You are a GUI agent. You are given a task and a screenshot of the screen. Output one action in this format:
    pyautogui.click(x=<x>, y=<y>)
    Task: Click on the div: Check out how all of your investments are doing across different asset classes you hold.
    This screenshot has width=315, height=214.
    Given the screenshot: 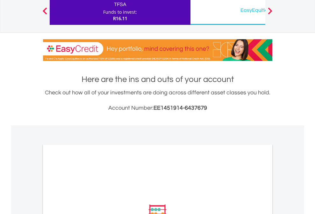 What is the action you would take?
    pyautogui.click(x=158, y=100)
    